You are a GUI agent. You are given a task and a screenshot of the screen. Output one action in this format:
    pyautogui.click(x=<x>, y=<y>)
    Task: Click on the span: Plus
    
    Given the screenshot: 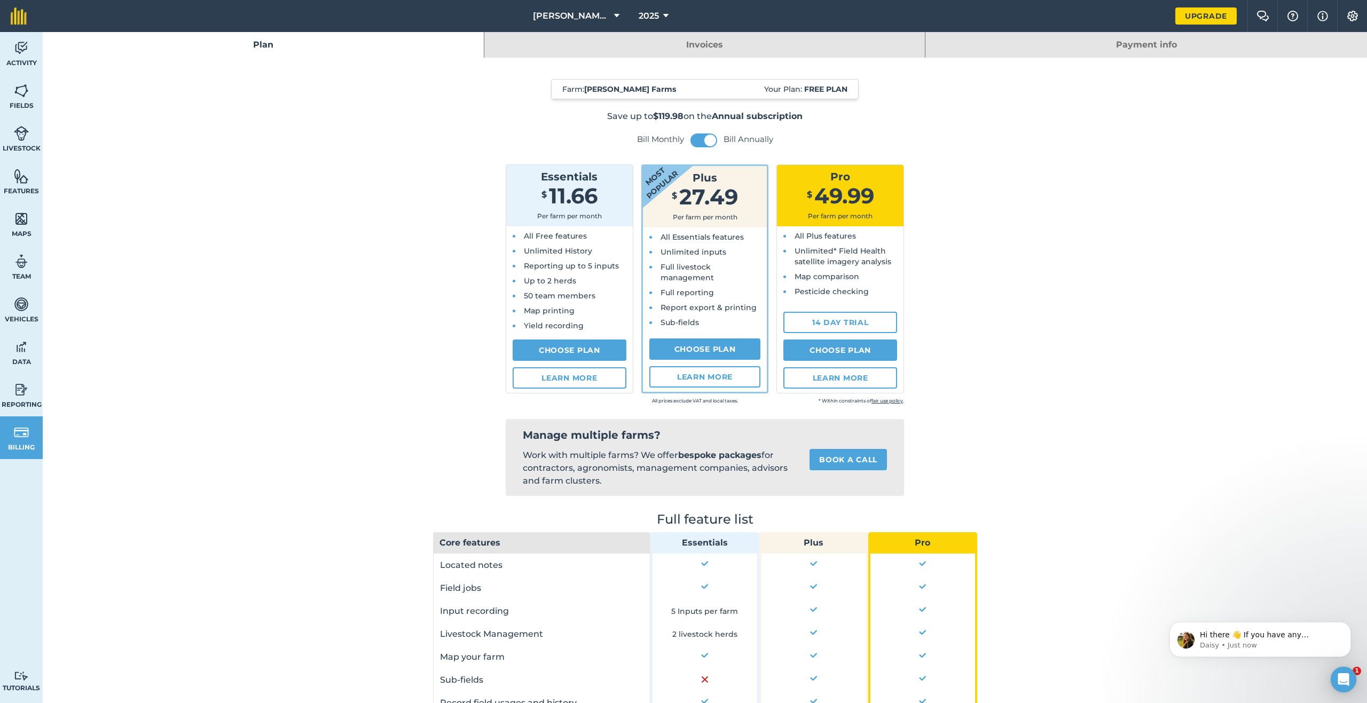 What is the action you would take?
    pyautogui.click(x=705, y=178)
    